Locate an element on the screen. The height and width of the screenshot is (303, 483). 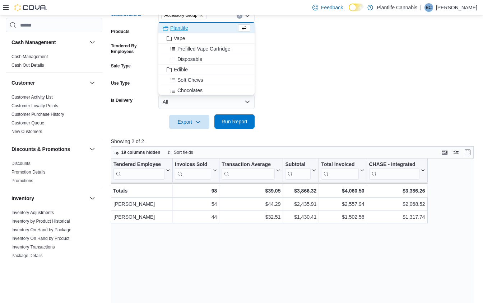
div: $2,068.52 is located at coordinates (397, 204).